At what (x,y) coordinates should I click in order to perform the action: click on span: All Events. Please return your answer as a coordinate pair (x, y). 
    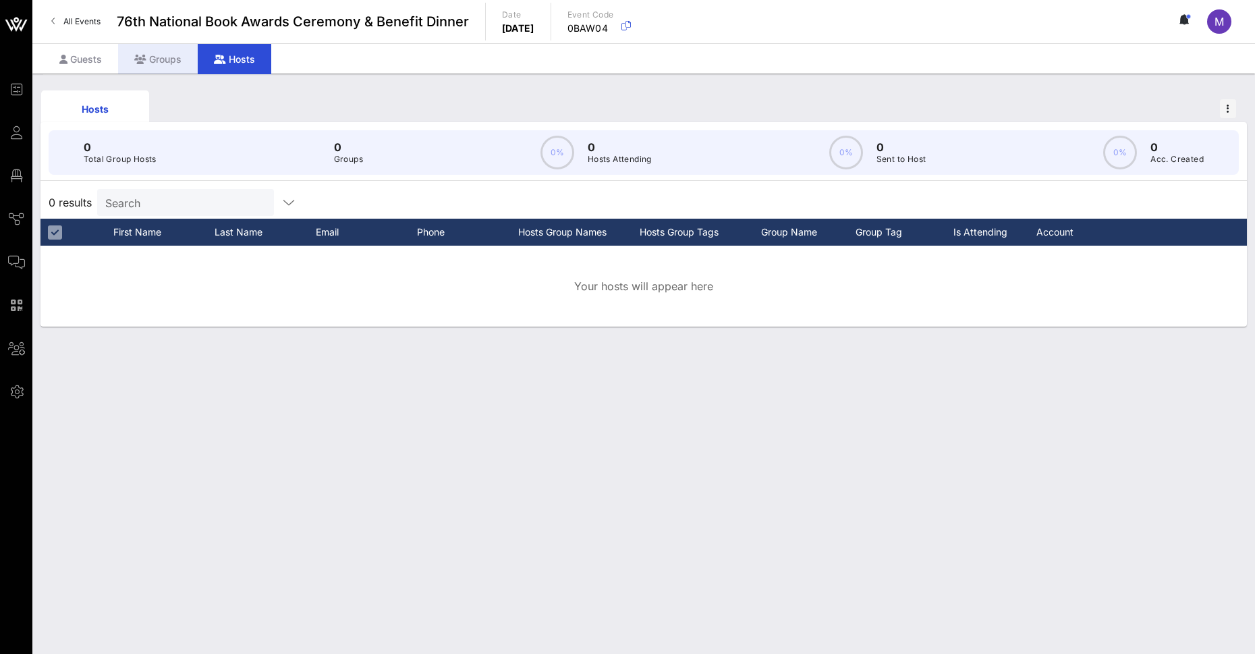
    Looking at the image, I should click on (82, 21).